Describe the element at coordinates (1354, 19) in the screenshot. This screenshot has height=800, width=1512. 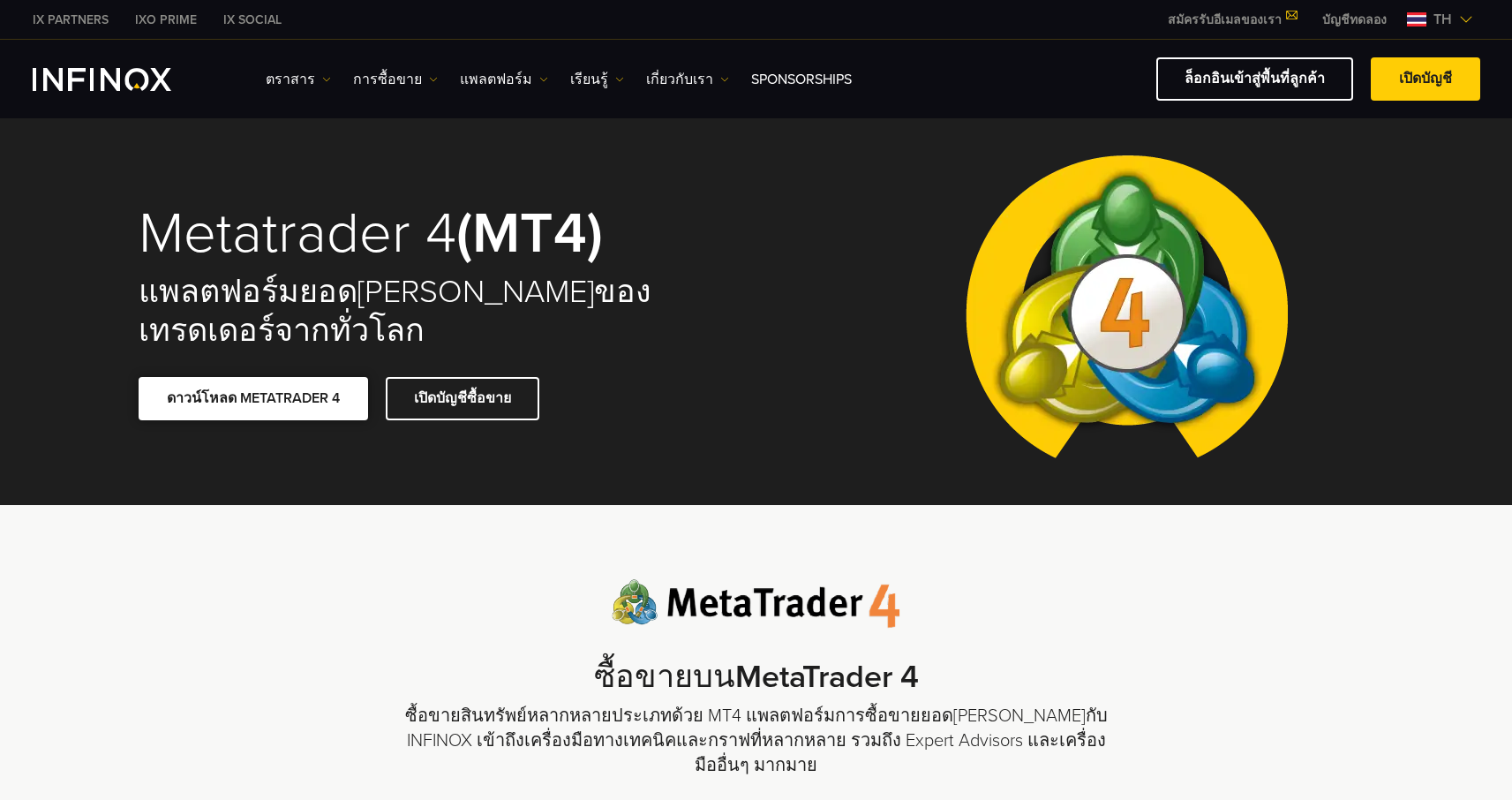
I see `a: INFINOX MENU` at that location.